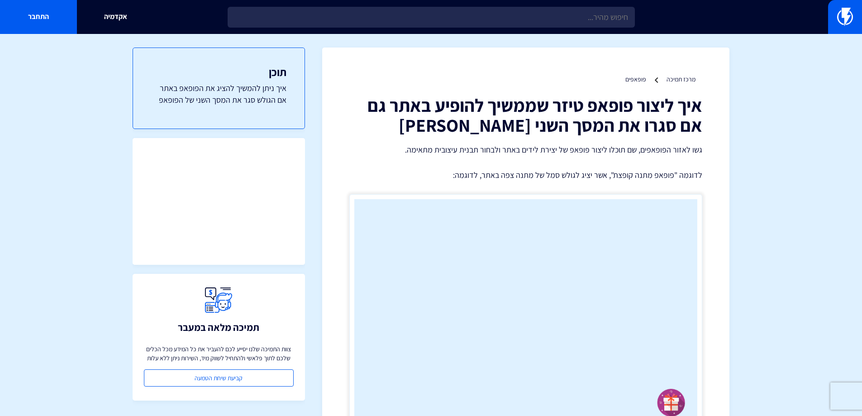 The width and height of the screenshot is (862, 416). Describe the element at coordinates (431, 17) in the screenshot. I see `input: חיפוש מהיר...` at that location.